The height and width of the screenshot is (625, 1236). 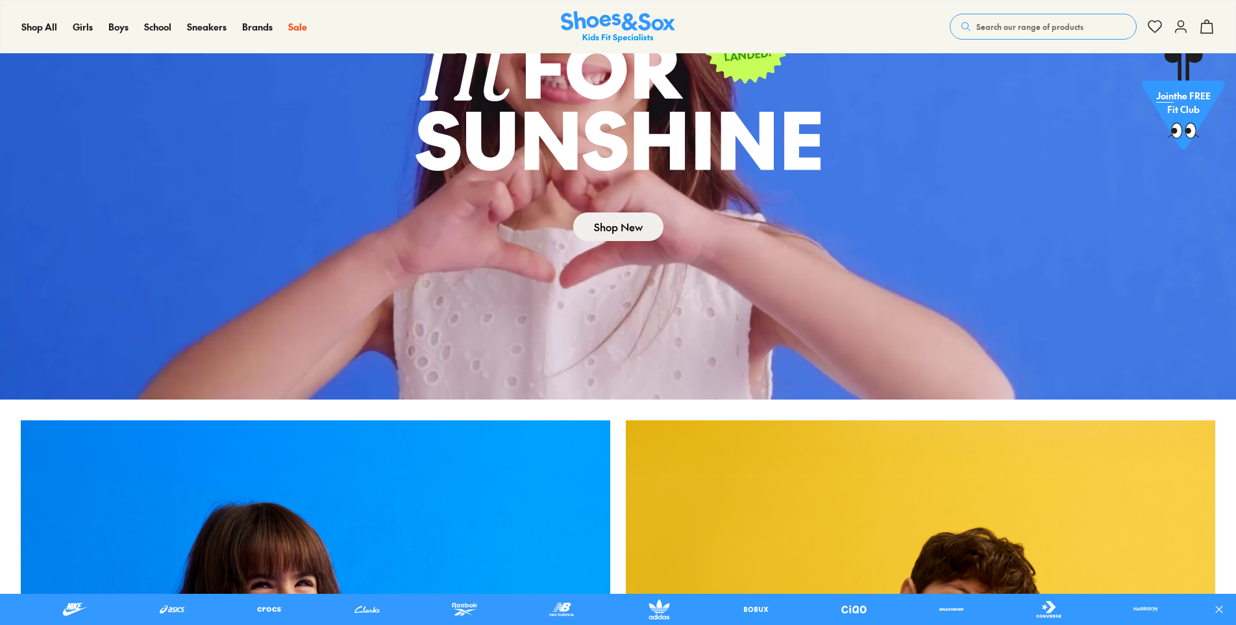 I want to click on a: Brands, so click(x=257, y=27).